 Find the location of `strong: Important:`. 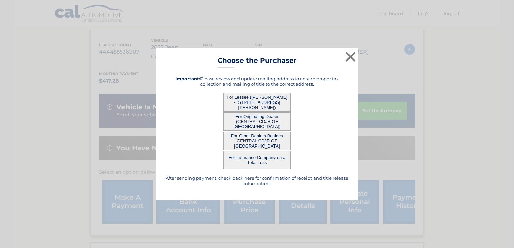

strong: Important: is located at coordinates (188, 79).